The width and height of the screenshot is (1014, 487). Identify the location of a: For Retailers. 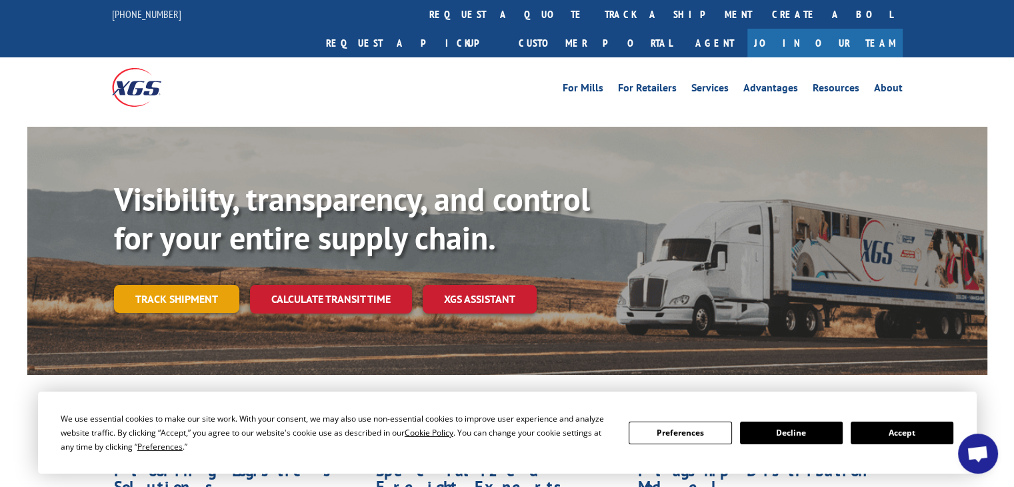
(647, 90).